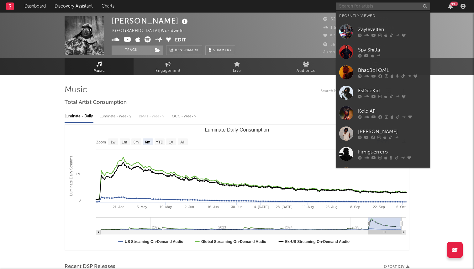 Image resolution: width=474 pixels, height=269 pixels. I want to click on text: Zoom, so click(101, 142).